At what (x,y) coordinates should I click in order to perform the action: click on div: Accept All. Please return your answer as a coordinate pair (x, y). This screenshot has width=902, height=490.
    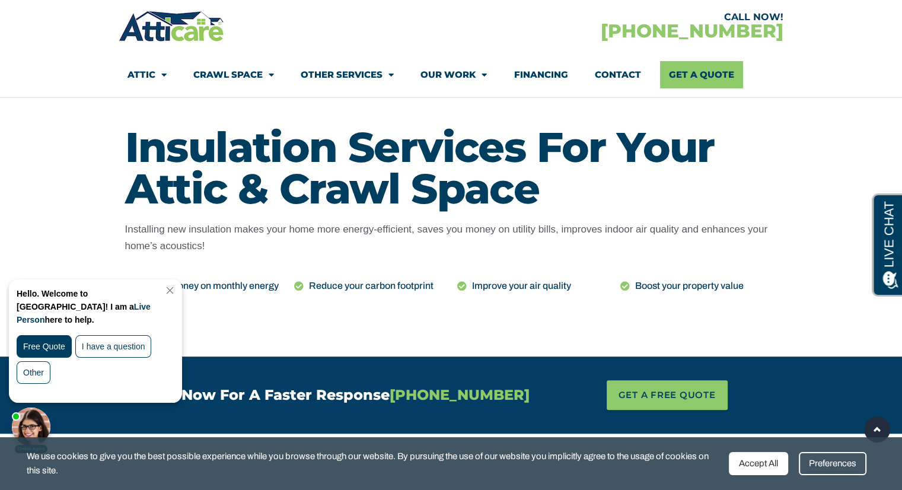
    Looking at the image, I should click on (758, 463).